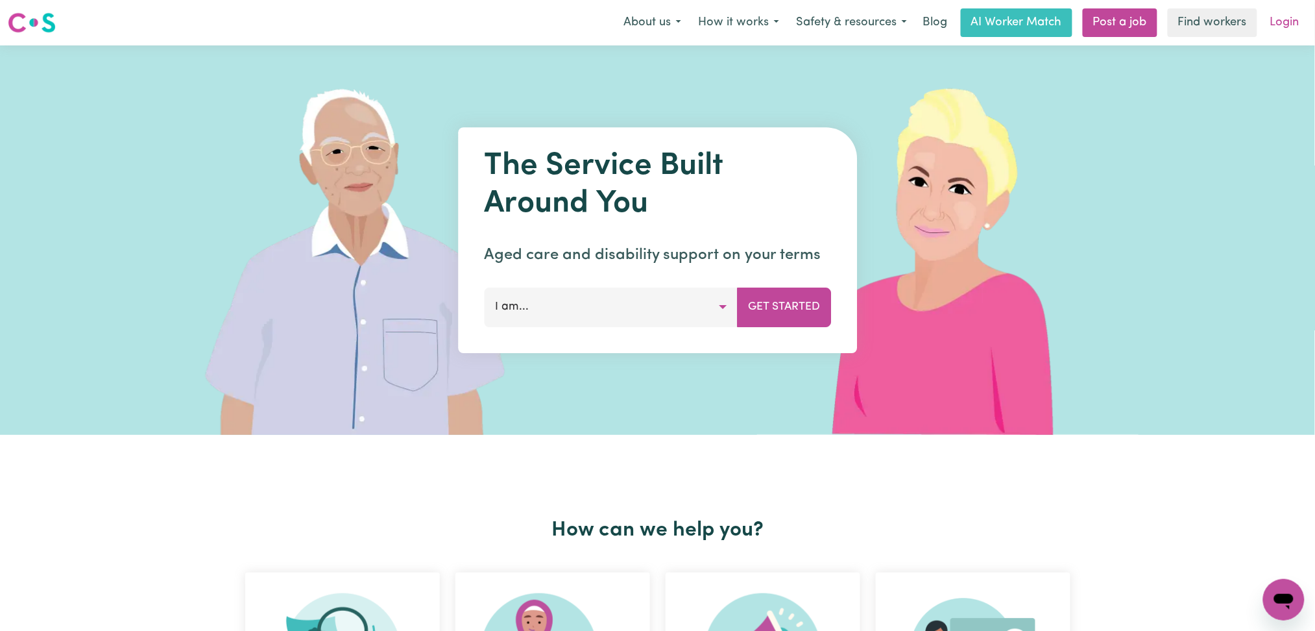  What do you see at coordinates (610, 307) in the screenshot?
I see `button: I am...` at bounding box center [610, 307].